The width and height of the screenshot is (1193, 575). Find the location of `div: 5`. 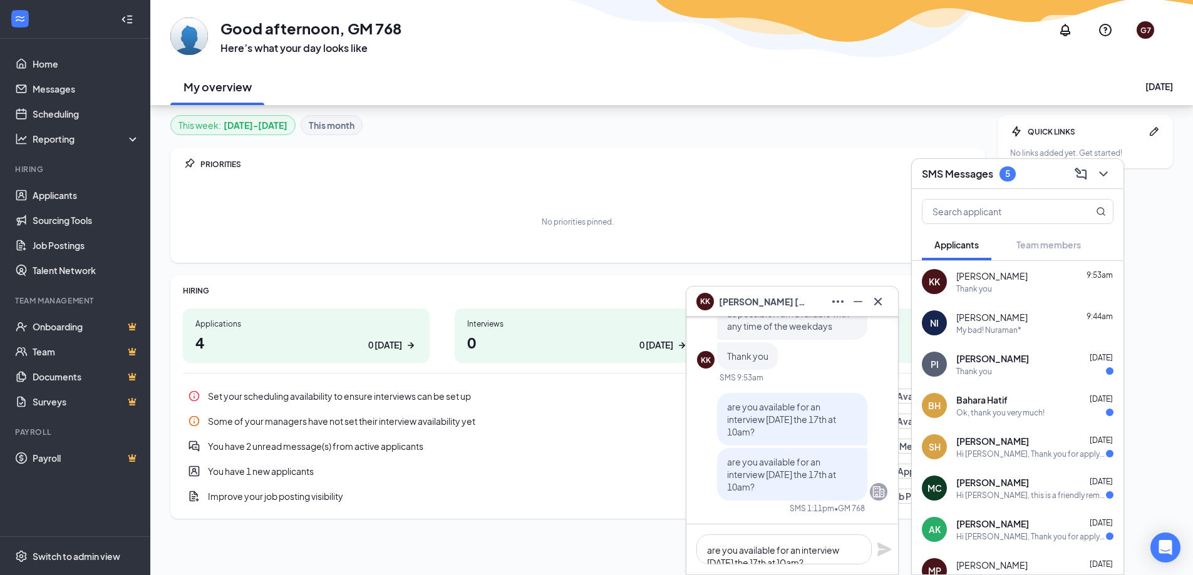

div: 5 is located at coordinates (1007, 173).